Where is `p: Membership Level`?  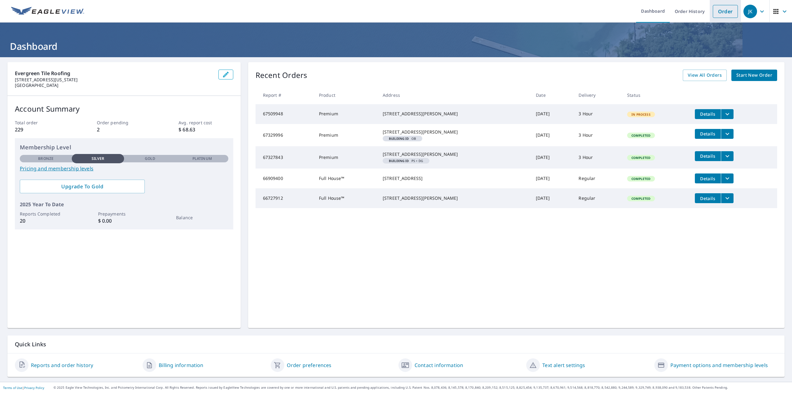 p: Membership Level is located at coordinates (124, 147).